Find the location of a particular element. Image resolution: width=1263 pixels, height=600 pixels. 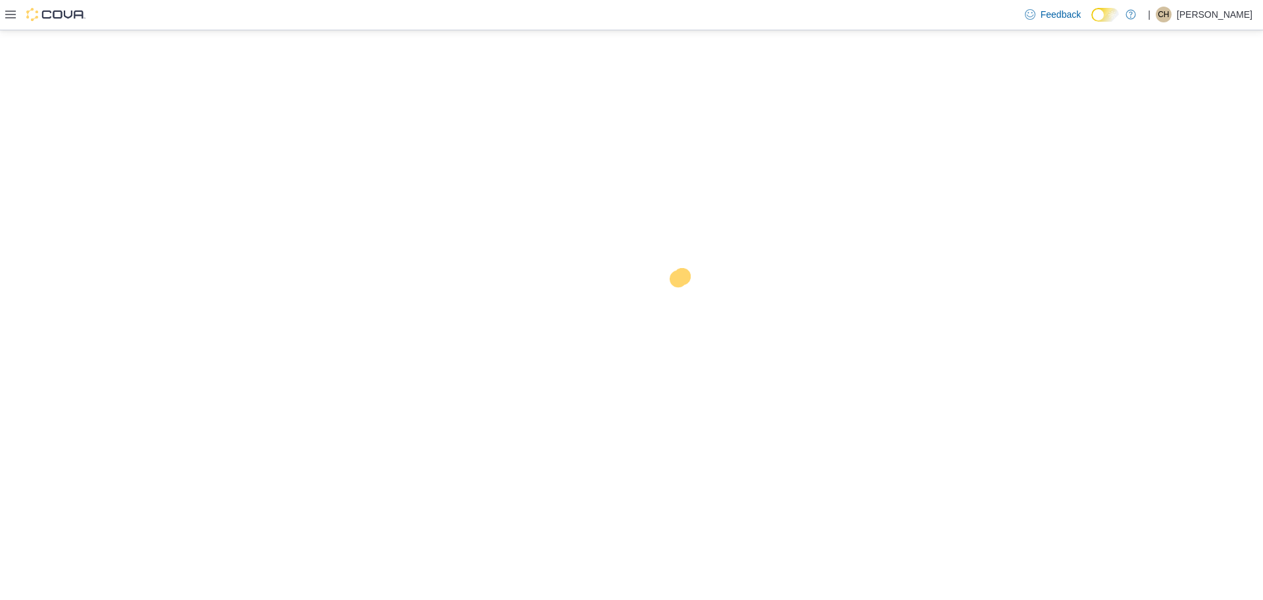

div: Christina Hayes is located at coordinates (1164, 14).